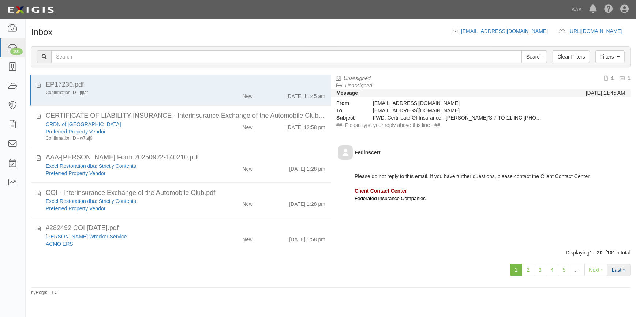 This screenshot has height=317, width=636. What do you see at coordinates (458, 118) in the screenshot?
I see `div: FWD: Certificate Of Insurance - RICKY'S 7 TO 11 INC 227-049-4 Req 40~2025-09-25 08:26:23.0~00002` at bounding box center [458, 118].